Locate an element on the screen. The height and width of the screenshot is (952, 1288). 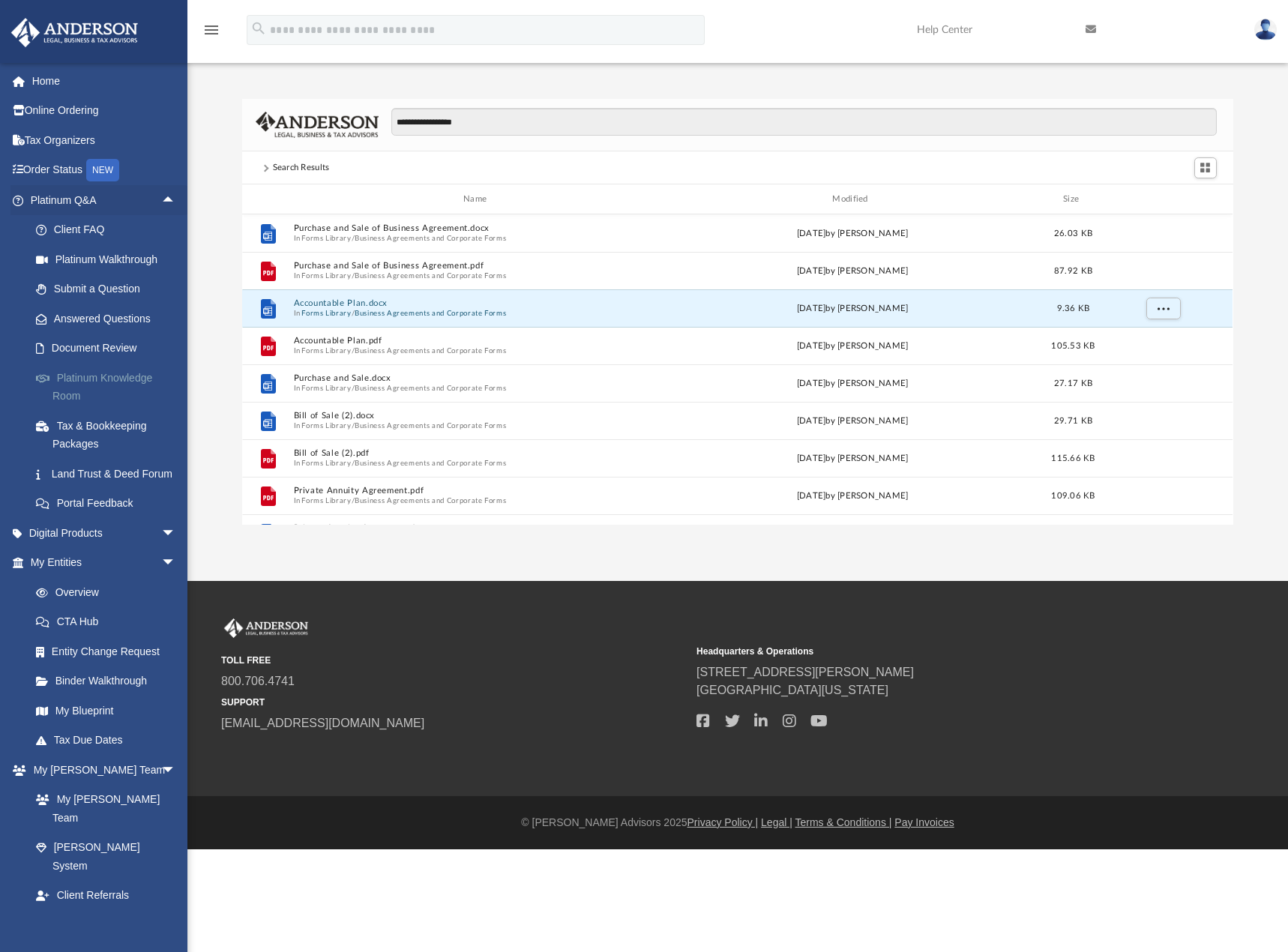
a: Land Trust & Deed Forum is located at coordinates (109, 473).